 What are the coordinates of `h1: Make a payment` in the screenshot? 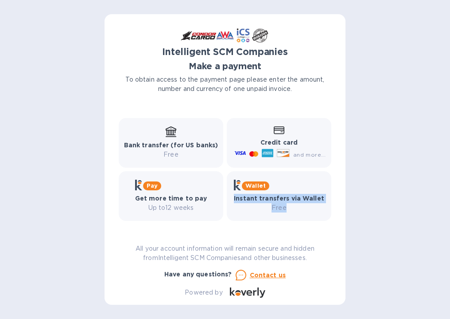 It's located at (225, 66).